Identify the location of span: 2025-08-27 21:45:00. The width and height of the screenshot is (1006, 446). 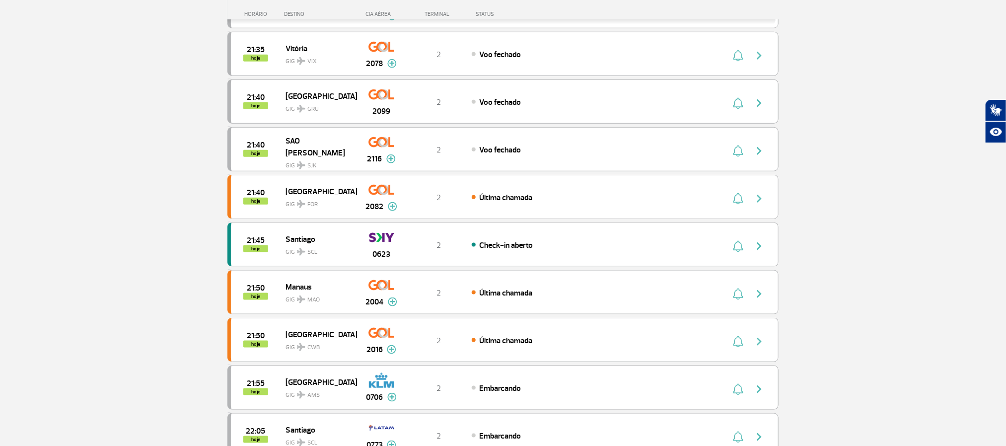
(256, 240).